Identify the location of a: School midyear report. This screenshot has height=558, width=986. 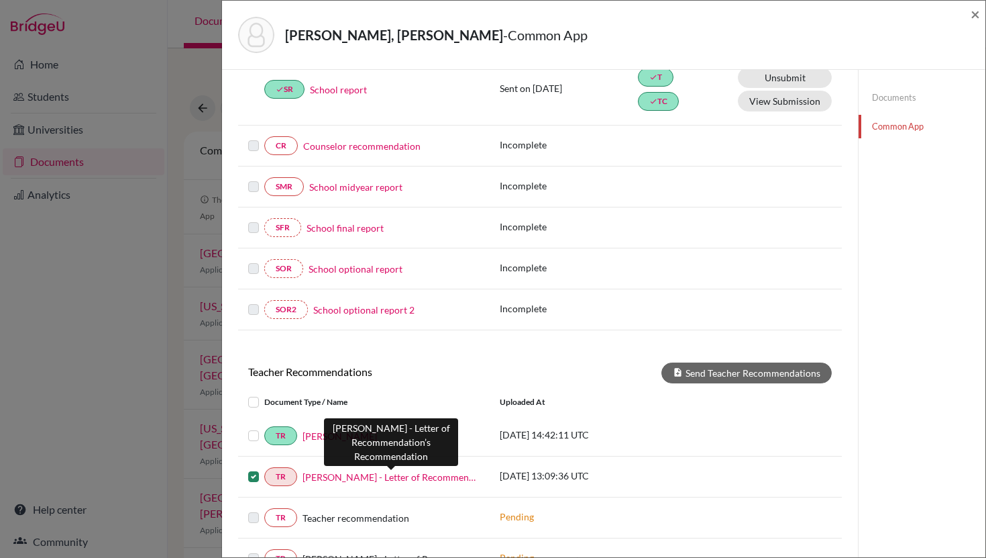
(356, 187).